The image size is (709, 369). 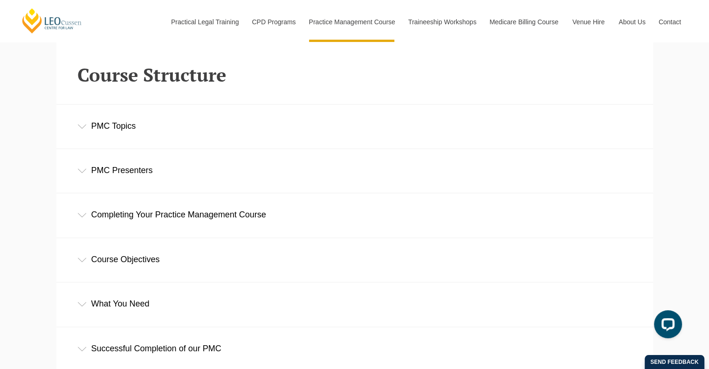 What do you see at coordinates (355, 126) in the screenshot?
I see `div: PMC Topics` at bounding box center [355, 126].